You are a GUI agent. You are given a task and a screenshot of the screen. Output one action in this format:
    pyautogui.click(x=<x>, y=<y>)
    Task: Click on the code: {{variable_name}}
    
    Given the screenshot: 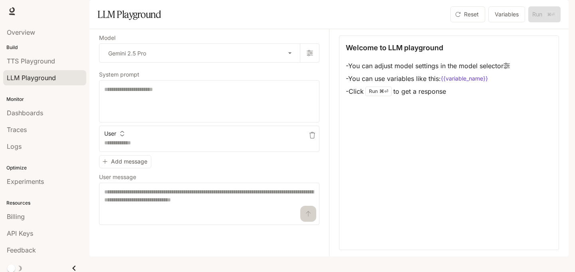 What is the action you would take?
    pyautogui.click(x=464, y=79)
    